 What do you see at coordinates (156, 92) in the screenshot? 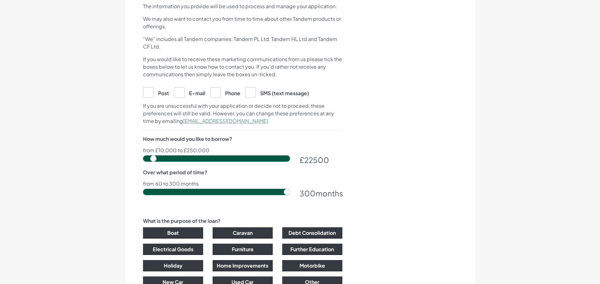
I see `label: Post` at bounding box center [156, 92].